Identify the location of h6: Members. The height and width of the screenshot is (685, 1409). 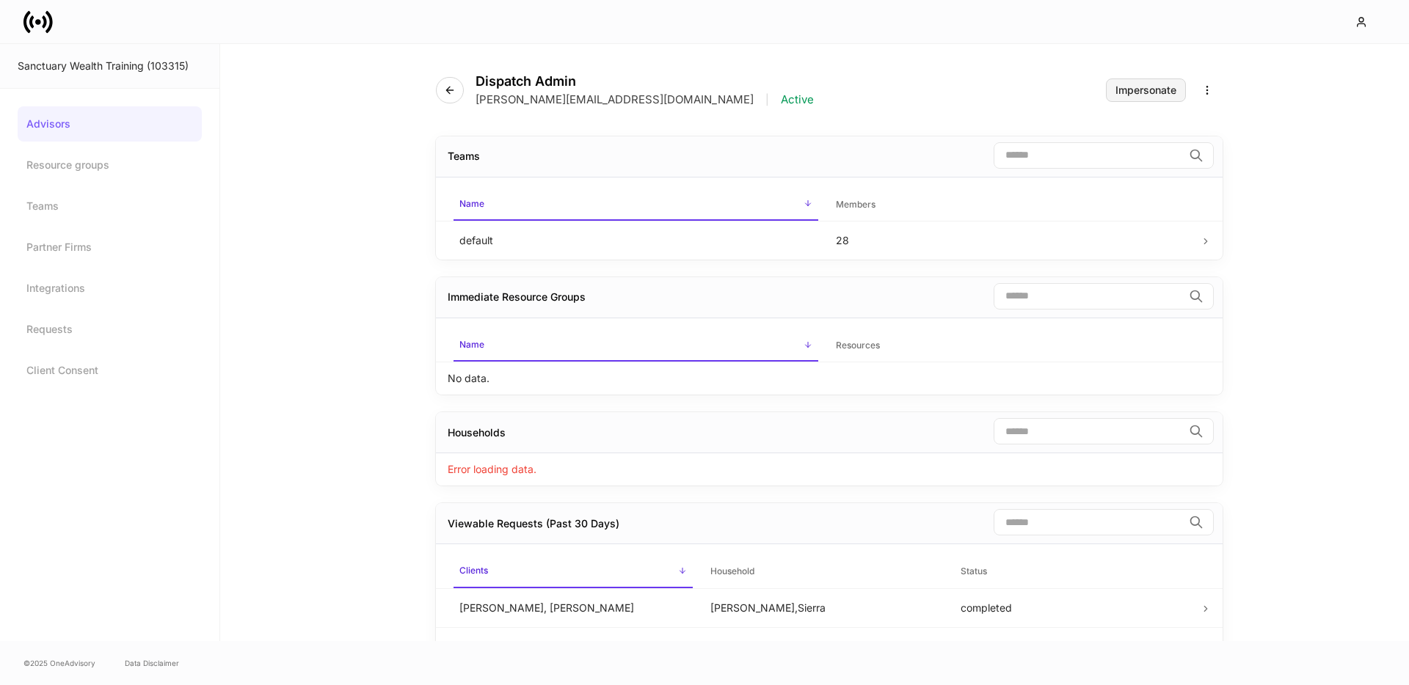
(855, 204).